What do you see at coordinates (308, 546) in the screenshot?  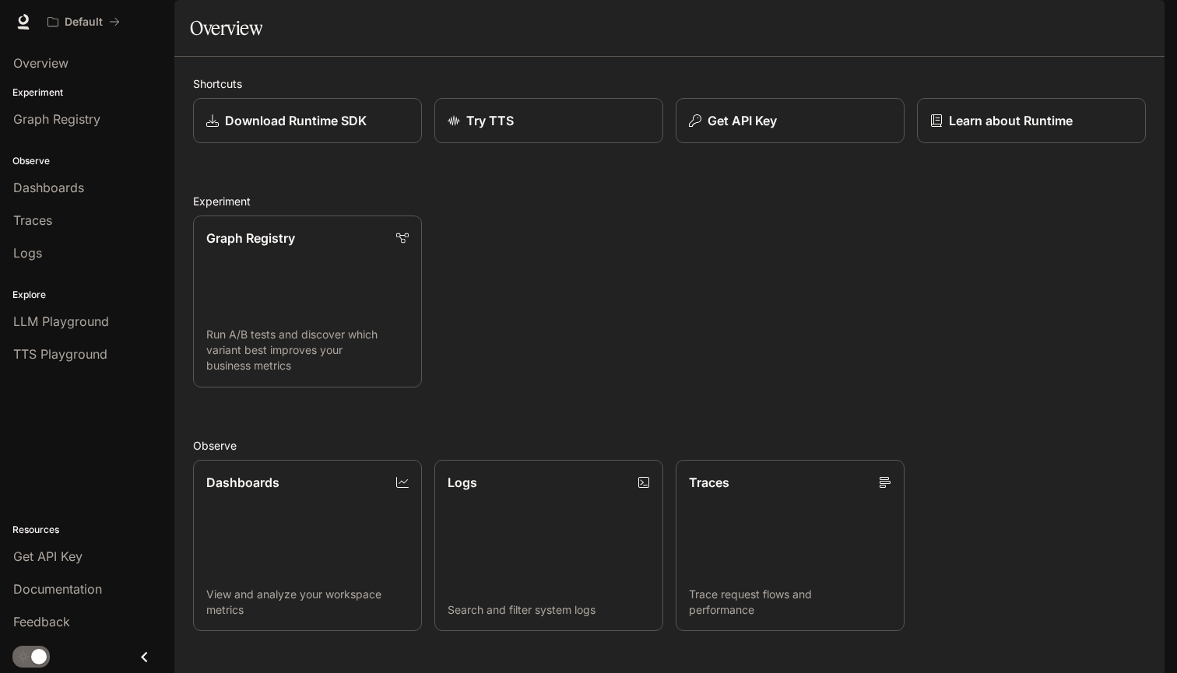 I see `a: DashboardsView and analyze your workspace metrics` at bounding box center [308, 546].